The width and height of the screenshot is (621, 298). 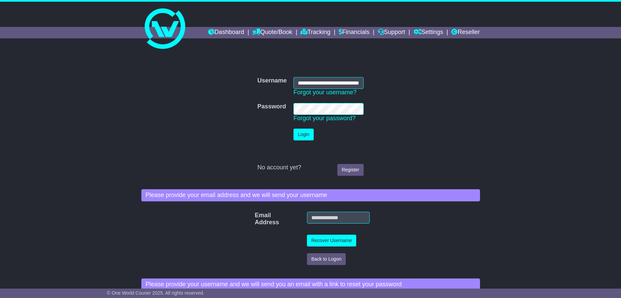 I want to click on span: © One World Courier 2025. All rights reserved., so click(x=155, y=293).